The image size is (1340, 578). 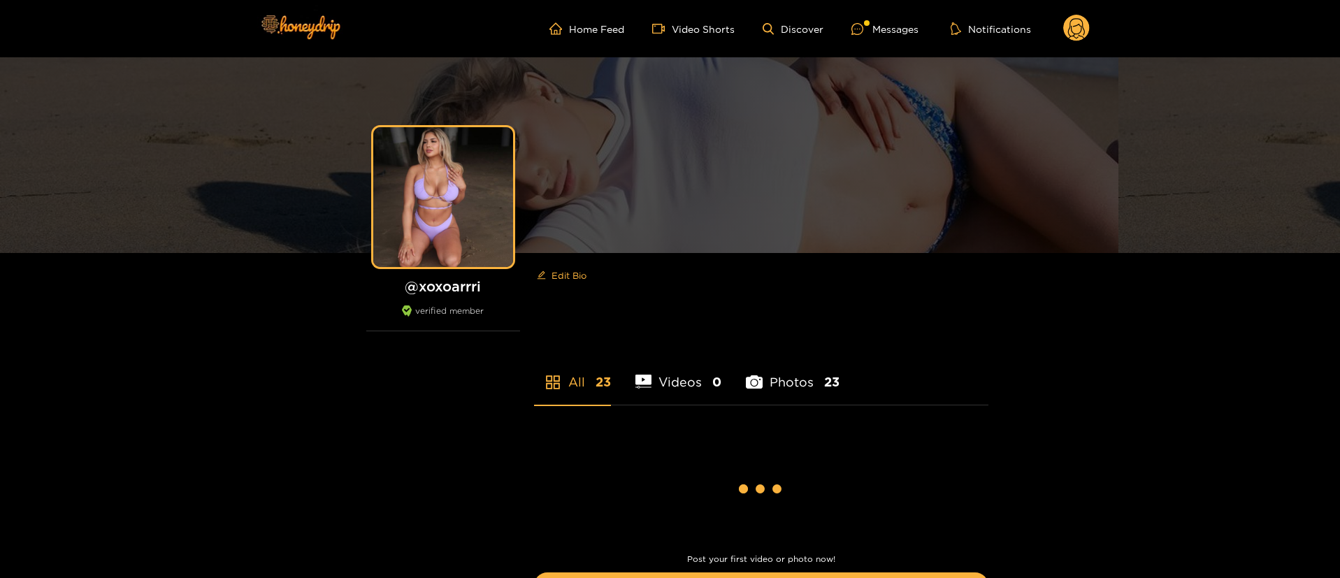 What do you see at coordinates (792, 373) in the screenshot?
I see `li: Photos` at bounding box center [792, 373].